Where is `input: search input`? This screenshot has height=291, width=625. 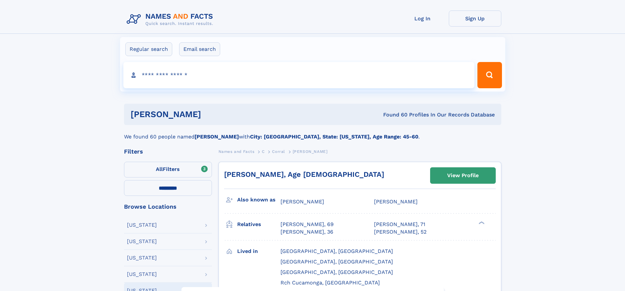
input: search input is located at coordinates (299, 75).